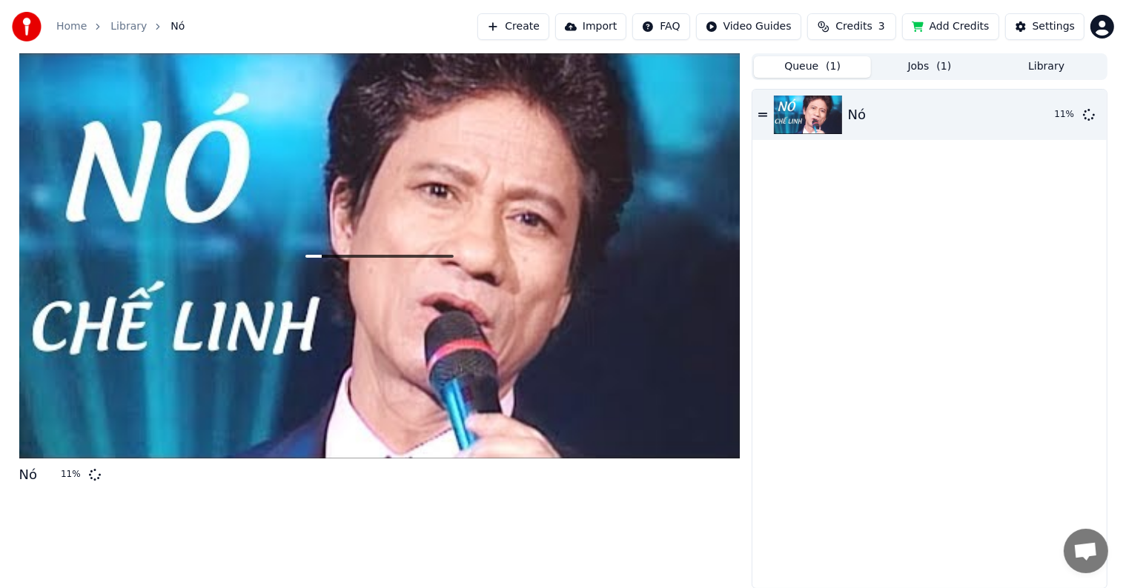 The height and width of the screenshot is (588, 1126). Describe the element at coordinates (71, 27) in the screenshot. I see `a: Home` at that location.